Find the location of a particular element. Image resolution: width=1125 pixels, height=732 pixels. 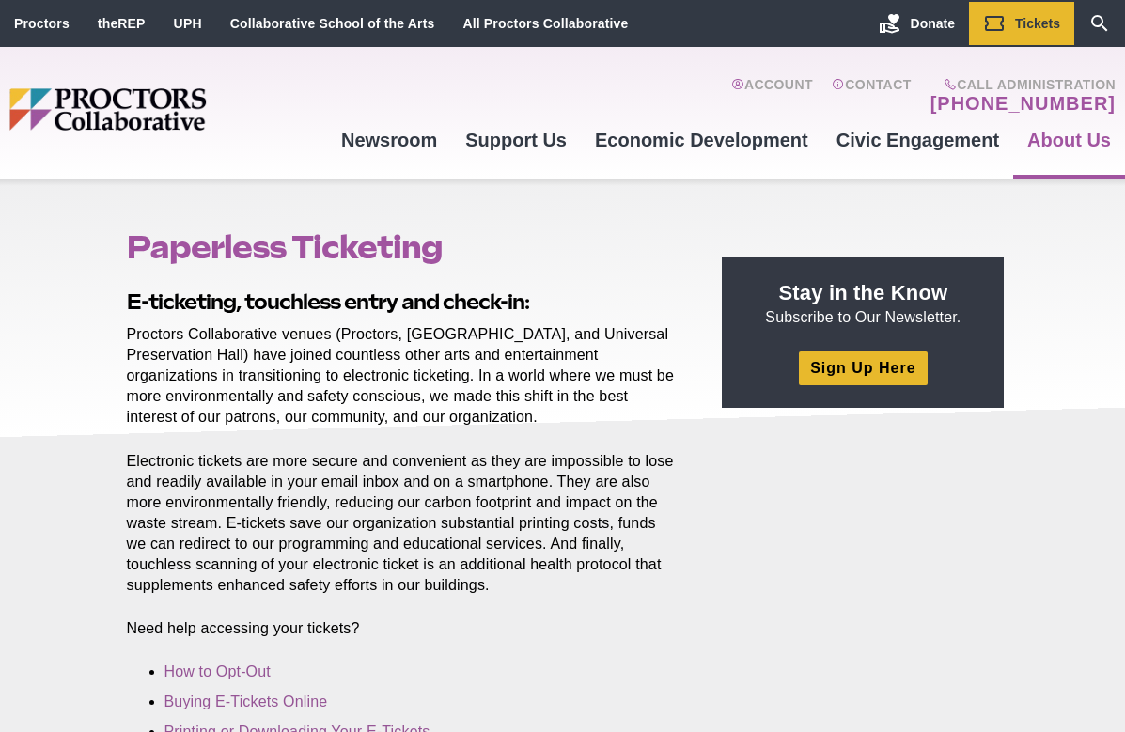

a: Support Us is located at coordinates (516, 140).